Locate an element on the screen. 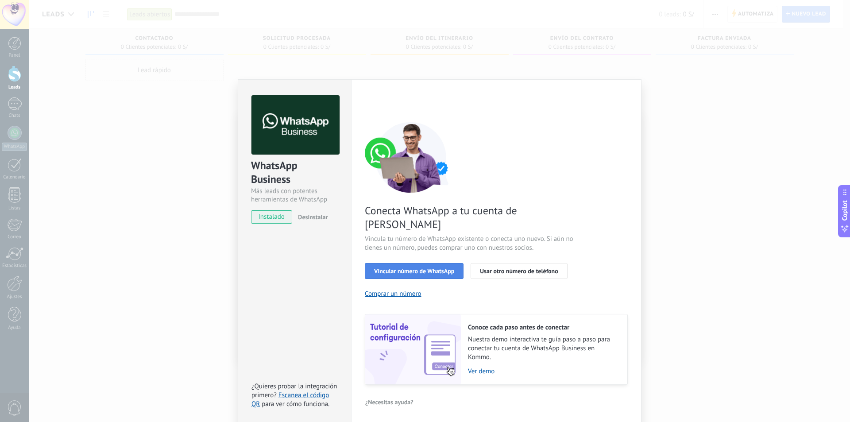 The height and width of the screenshot is (422, 850). a: Escanea el código QR is located at coordinates (290, 399).